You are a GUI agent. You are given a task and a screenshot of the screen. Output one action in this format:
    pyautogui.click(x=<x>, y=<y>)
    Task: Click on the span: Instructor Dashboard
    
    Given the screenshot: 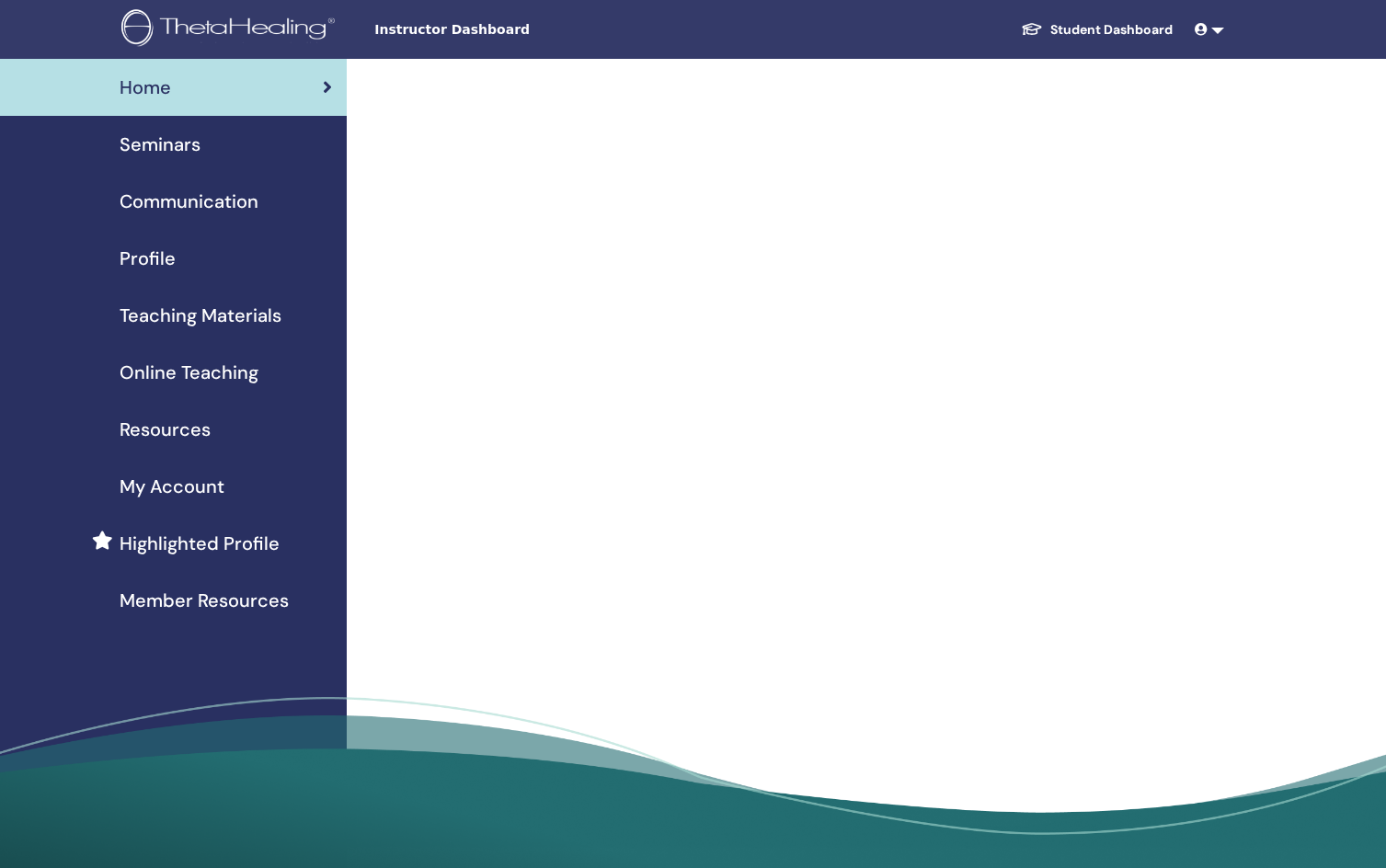 What is the action you would take?
    pyautogui.click(x=512, y=29)
    